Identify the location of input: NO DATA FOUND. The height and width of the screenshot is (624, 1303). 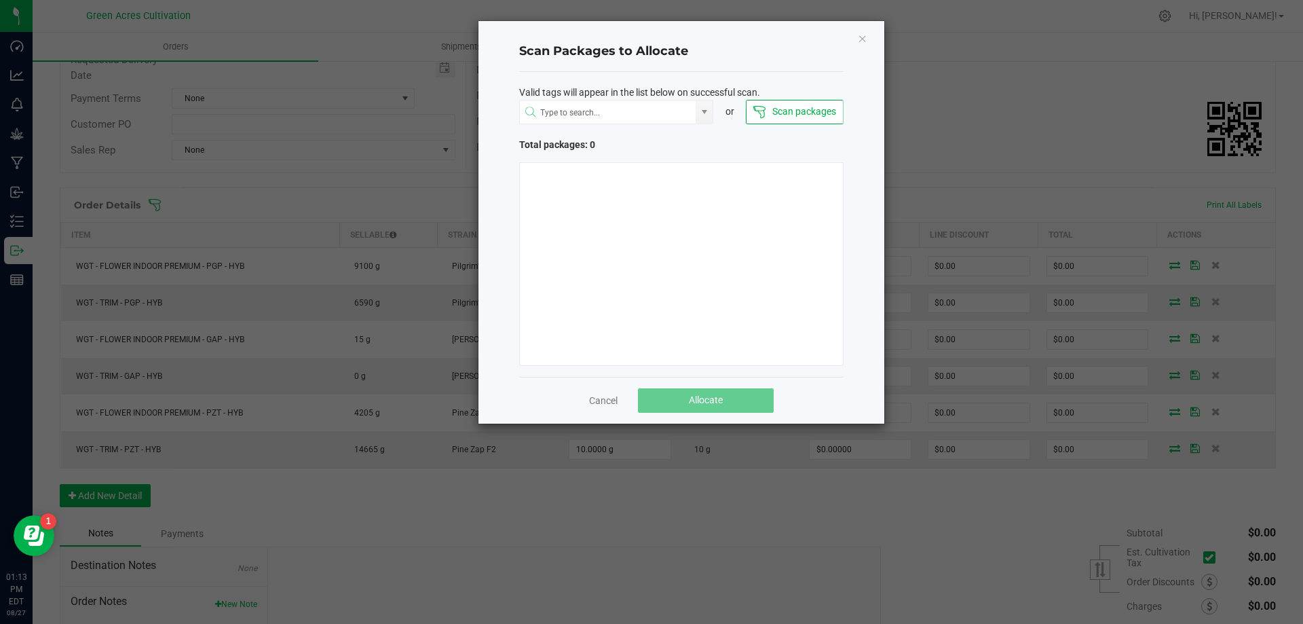
(608, 113).